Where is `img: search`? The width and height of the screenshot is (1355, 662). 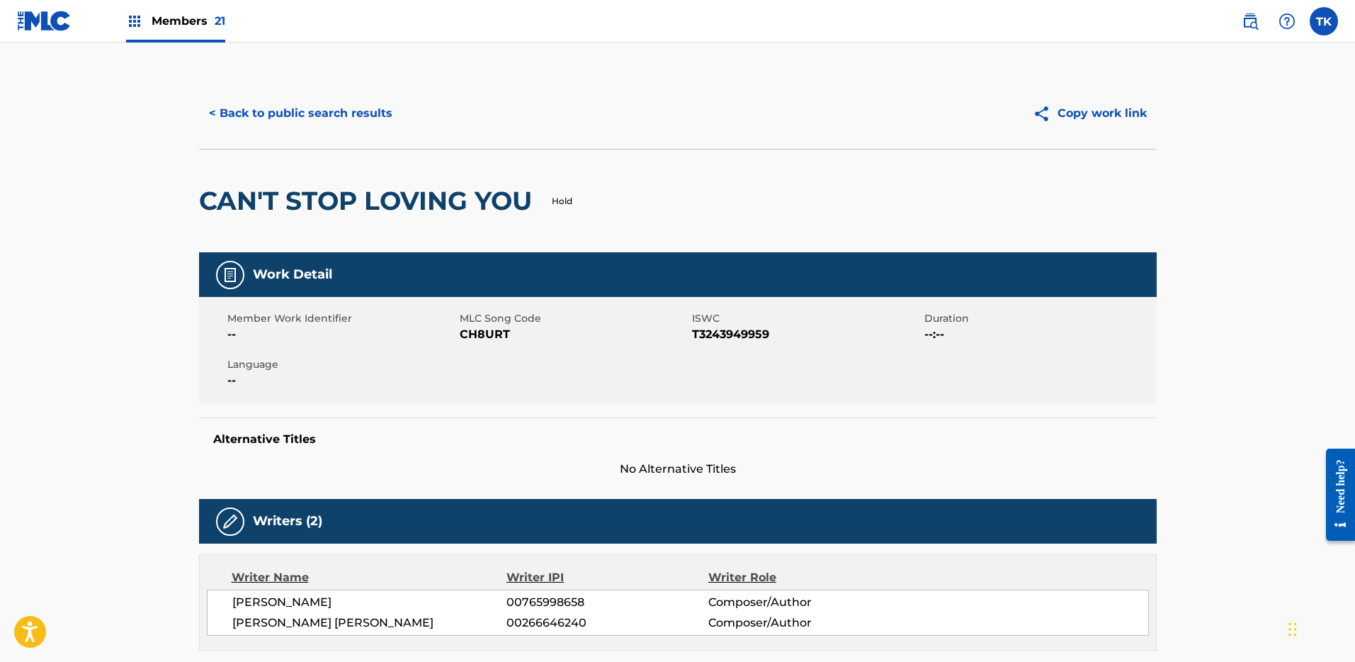 img: search is located at coordinates (1251, 21).